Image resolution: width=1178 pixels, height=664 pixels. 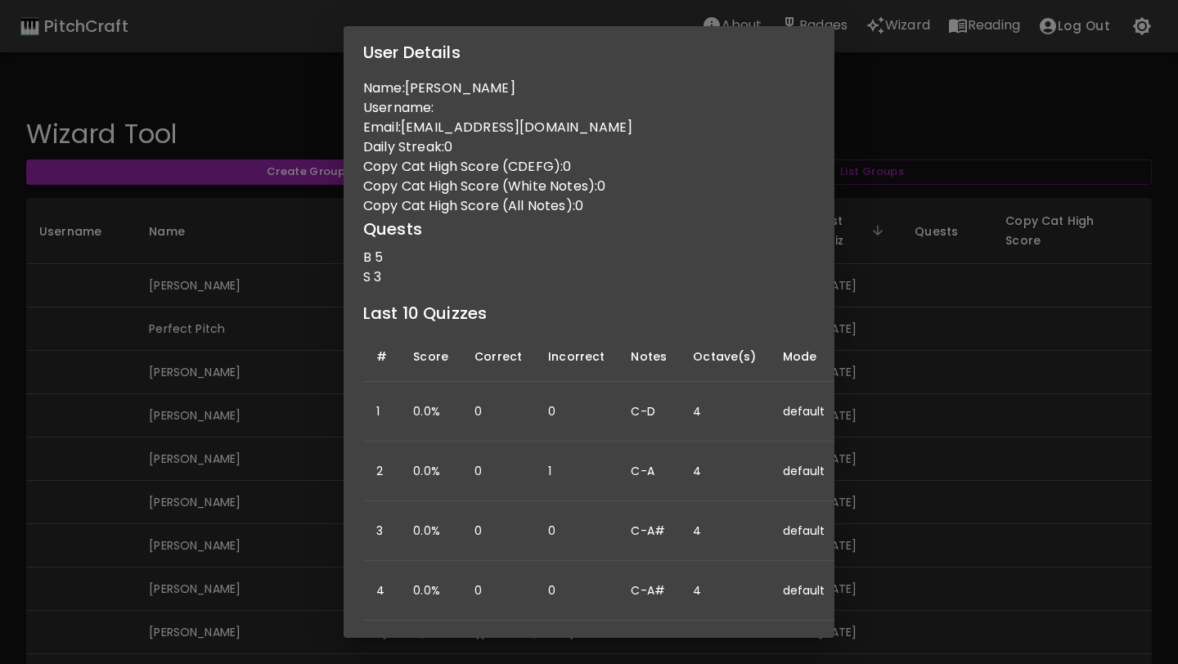 What do you see at coordinates (649, 471) in the screenshot?
I see `td: C-A` at bounding box center [649, 471].